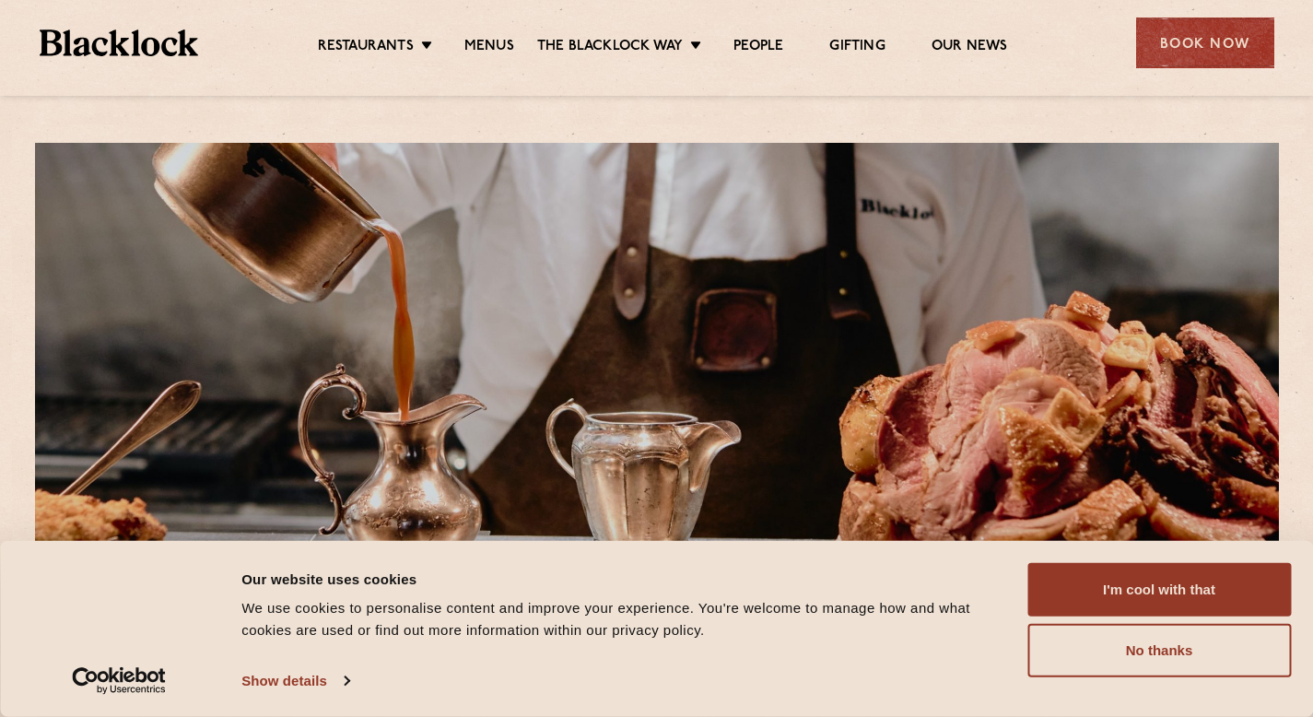 This screenshot has height=717, width=1313. Describe the element at coordinates (489, 48) in the screenshot. I see `a: Menus` at that location.